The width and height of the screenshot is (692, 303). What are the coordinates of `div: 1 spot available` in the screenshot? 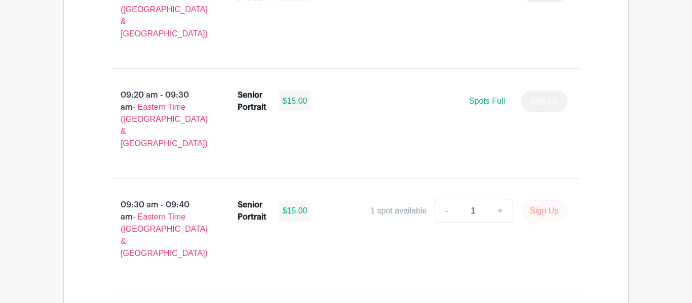 It's located at (398, 211).